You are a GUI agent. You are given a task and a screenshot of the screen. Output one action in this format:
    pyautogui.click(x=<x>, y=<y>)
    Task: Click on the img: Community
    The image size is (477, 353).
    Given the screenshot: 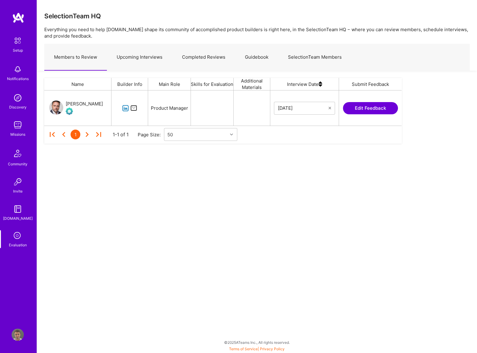 What is the action you would take?
    pyautogui.click(x=18, y=153)
    